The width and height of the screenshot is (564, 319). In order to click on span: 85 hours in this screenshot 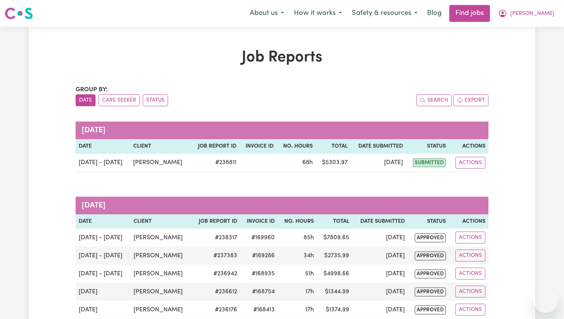, I will do `click(309, 238)`.